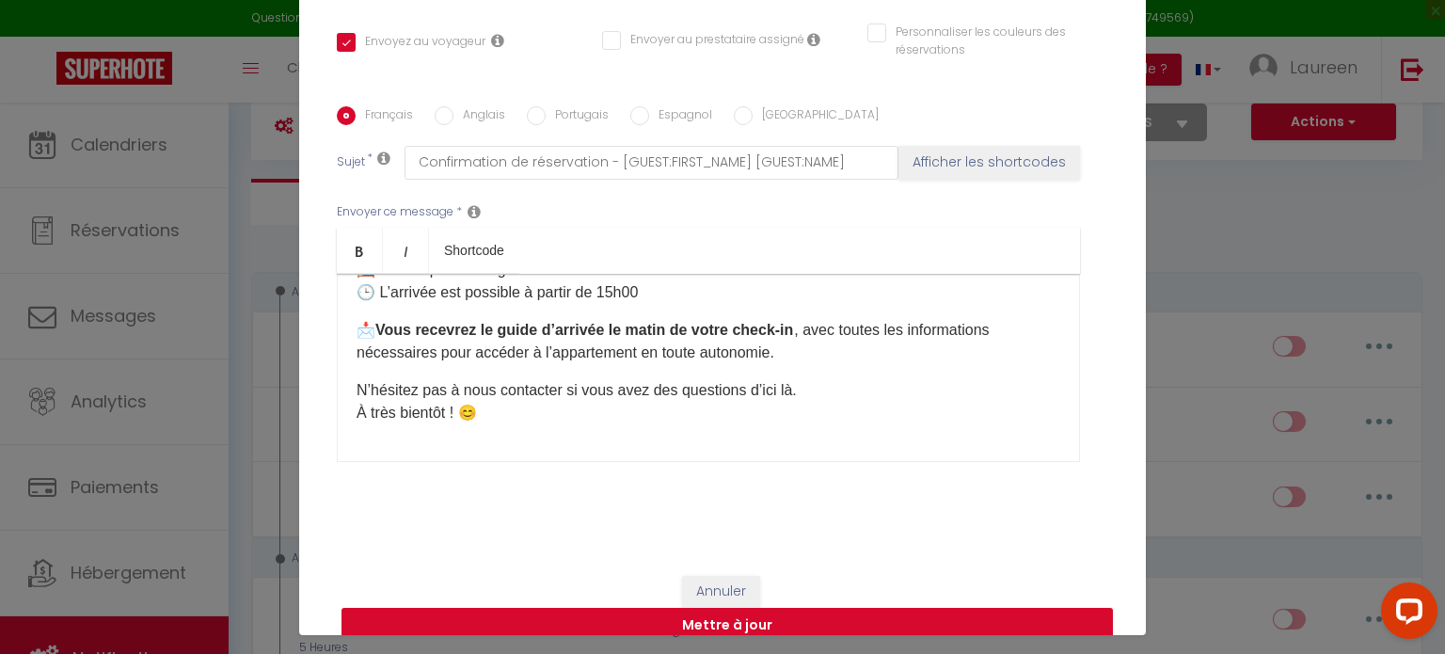 The width and height of the screenshot is (1445, 654). What do you see at coordinates (395, 212) in the screenshot?
I see `label: Envoyer ce message` at bounding box center [395, 212].